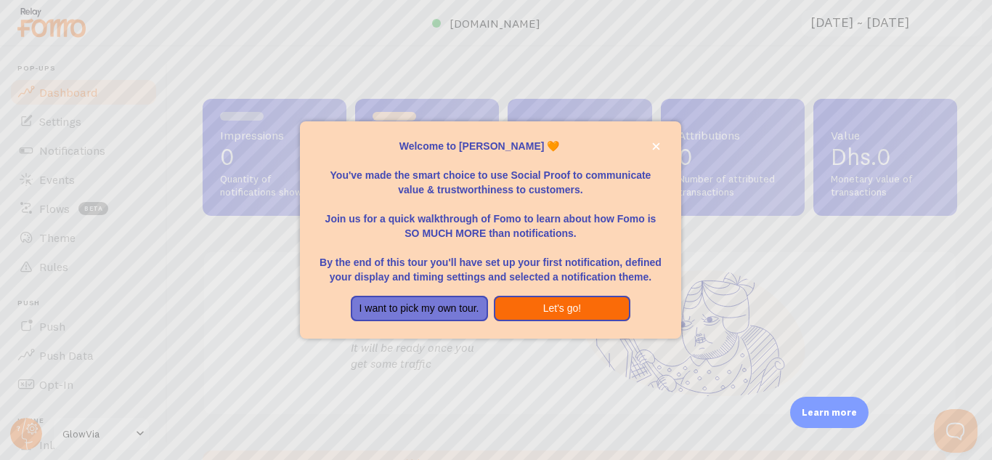 The height and width of the screenshot is (460, 992). What do you see at coordinates (419, 309) in the screenshot?
I see `button: I want to pick my own tour.` at bounding box center [419, 309].